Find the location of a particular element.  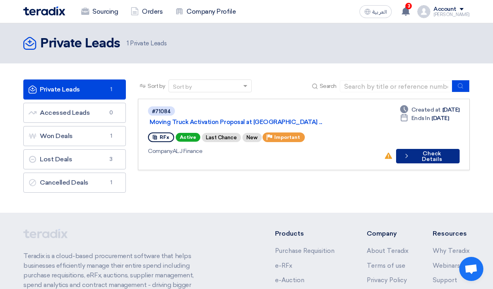

button: Check Details is located at coordinates (427, 156).